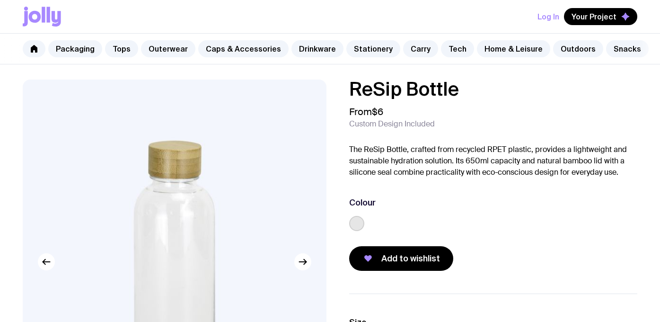 Image resolution: width=660 pixels, height=322 pixels. What do you see at coordinates (411, 258) in the screenshot?
I see `span: Add to wishlist` at bounding box center [411, 258].